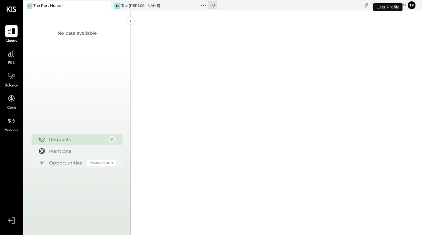  Describe the element at coordinates (412, 5) in the screenshot. I see `button: tf` at that location.